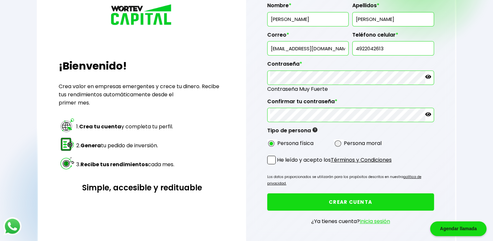 The width and height of the screenshot is (493, 241). I want to click on label: Teléfono celular, so click(393, 37).